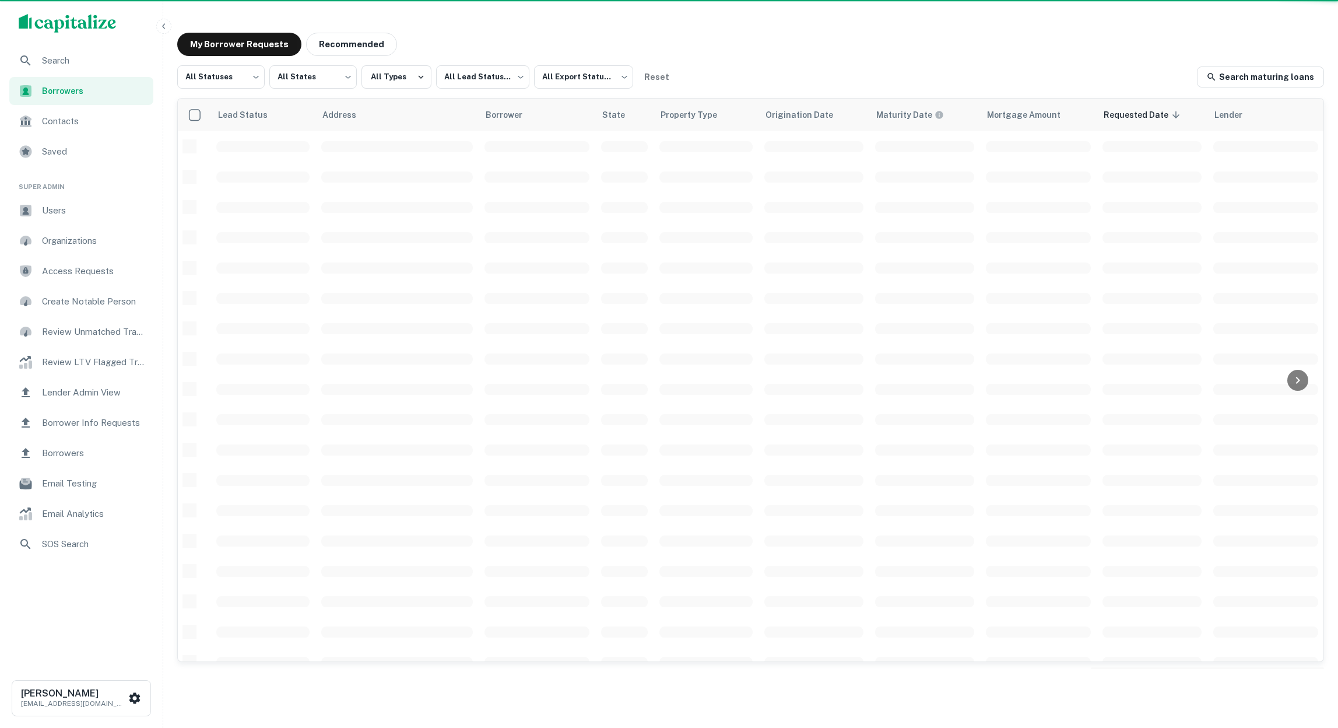  What do you see at coordinates (537, 115) in the screenshot?
I see `th: Borrower` at bounding box center [537, 115].